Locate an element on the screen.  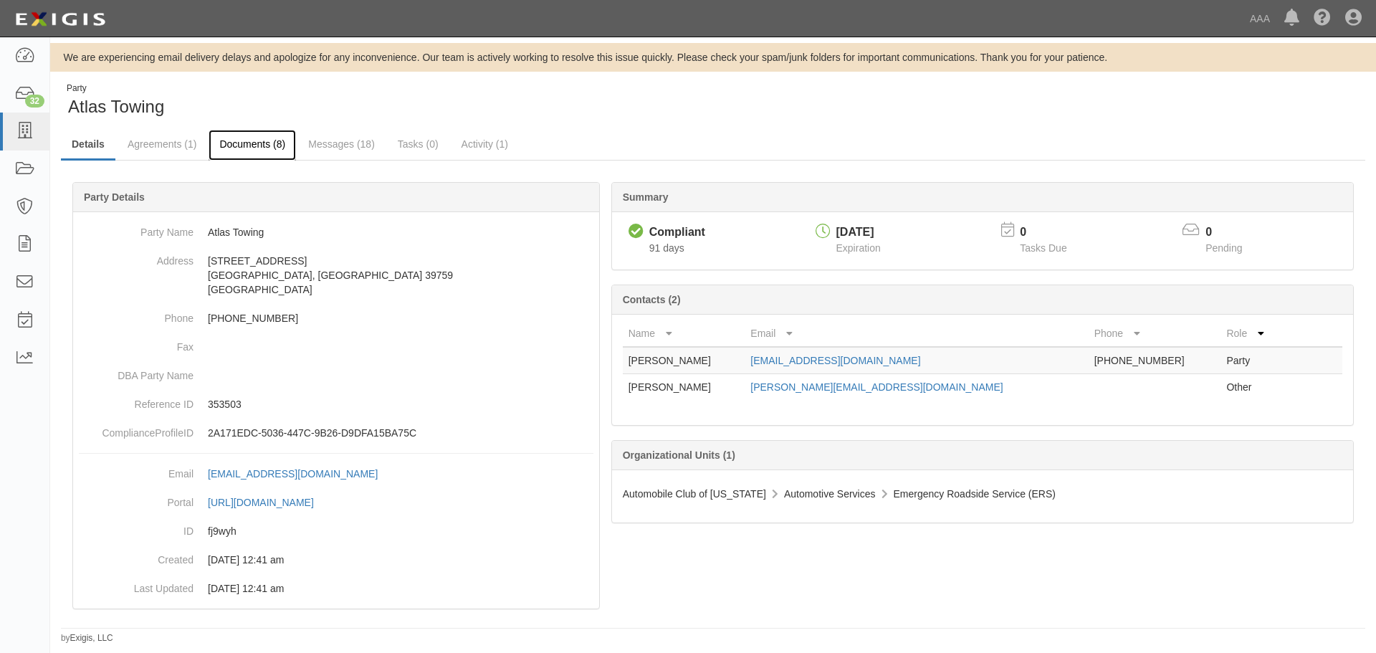
b: Organizational Units (1) is located at coordinates (678, 455).